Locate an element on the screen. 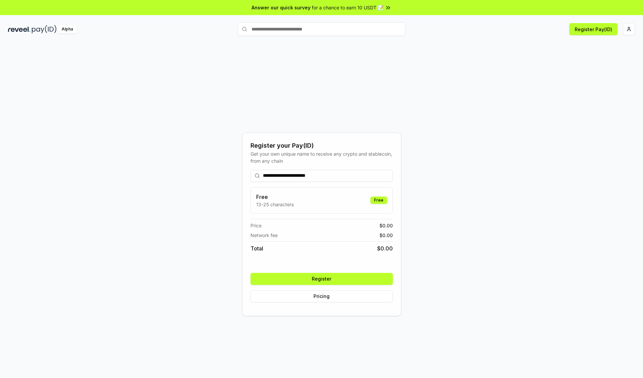 Image resolution: width=643 pixels, height=378 pixels. img: pay_id is located at coordinates (44, 29).